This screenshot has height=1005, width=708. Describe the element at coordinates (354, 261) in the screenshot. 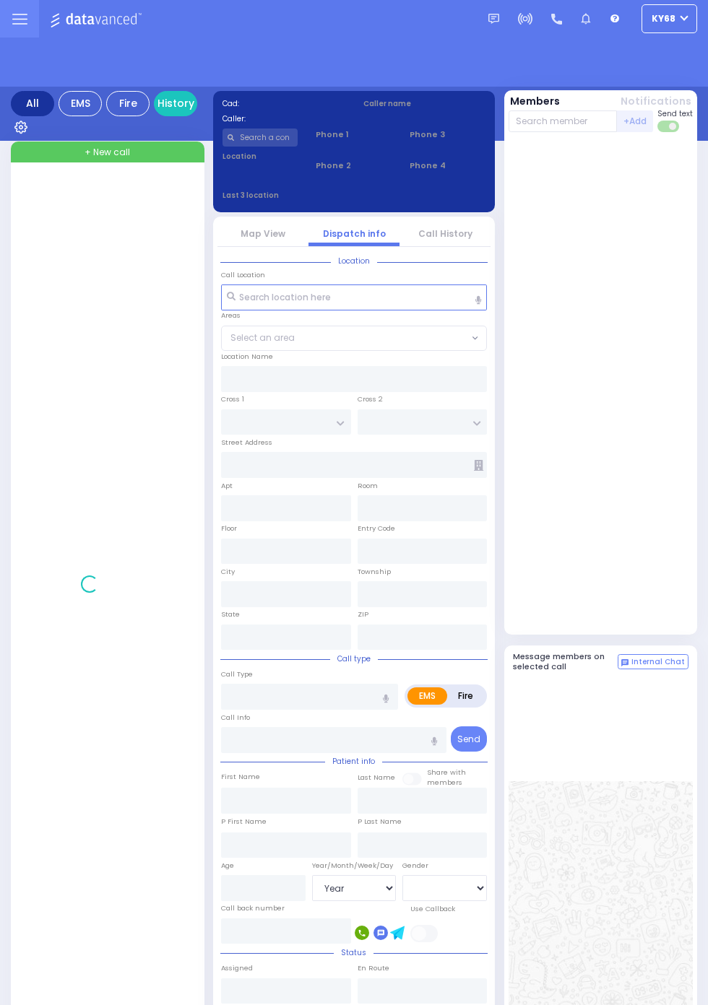

I see `span: Location` at that location.